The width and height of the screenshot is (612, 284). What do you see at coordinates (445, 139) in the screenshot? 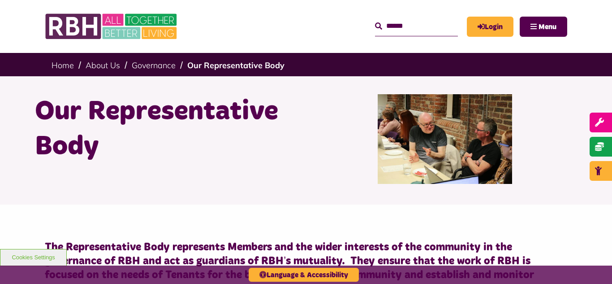
I see `img: Rep Body` at bounding box center [445, 139].